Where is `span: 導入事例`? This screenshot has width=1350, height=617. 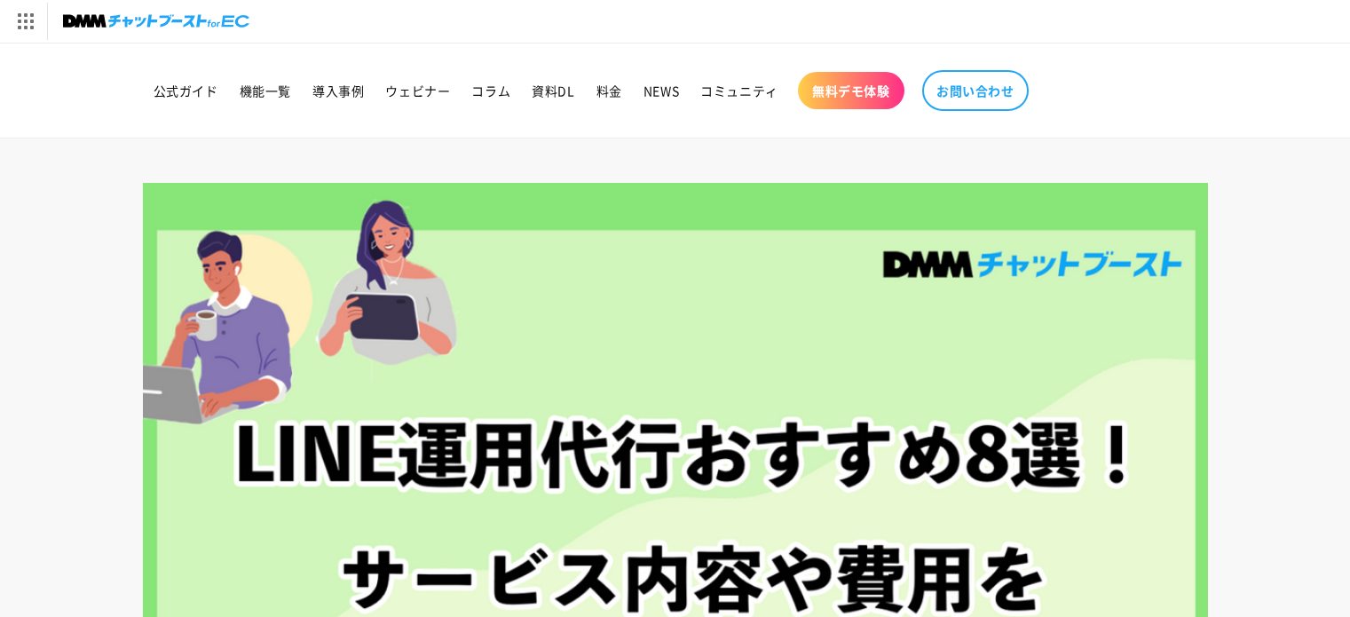
span: 導入事例 is located at coordinates (338, 91).